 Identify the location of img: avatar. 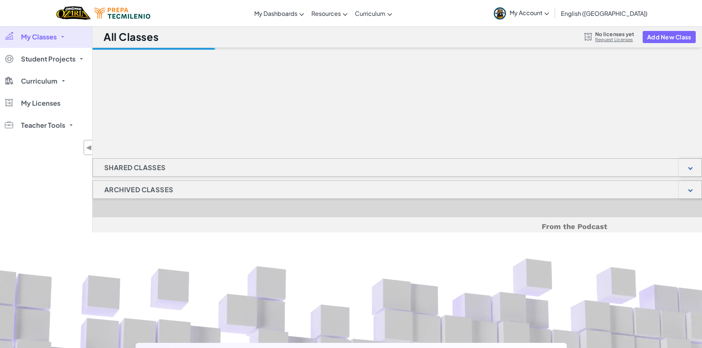
(500, 13).